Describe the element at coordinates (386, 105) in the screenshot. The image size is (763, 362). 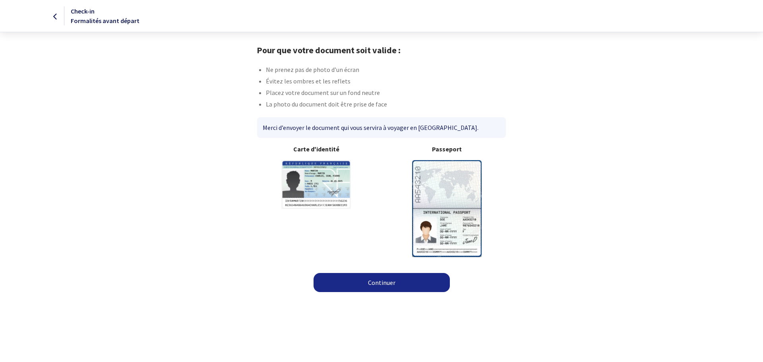
I see `li: La photo du document doit être prise de face` at that location.